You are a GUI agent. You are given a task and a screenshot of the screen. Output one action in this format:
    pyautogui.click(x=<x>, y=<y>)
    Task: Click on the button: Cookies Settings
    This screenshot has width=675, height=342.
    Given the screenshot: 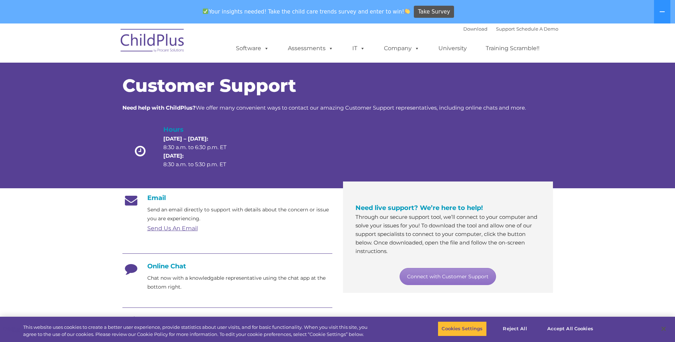 What is the action you would take?
    pyautogui.click(x=462, y=329)
    